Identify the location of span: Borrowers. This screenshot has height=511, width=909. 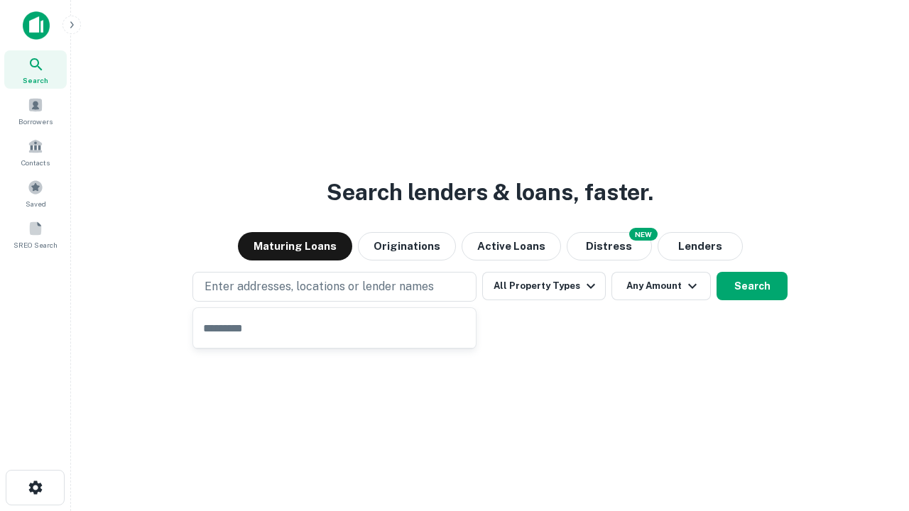
(36, 121).